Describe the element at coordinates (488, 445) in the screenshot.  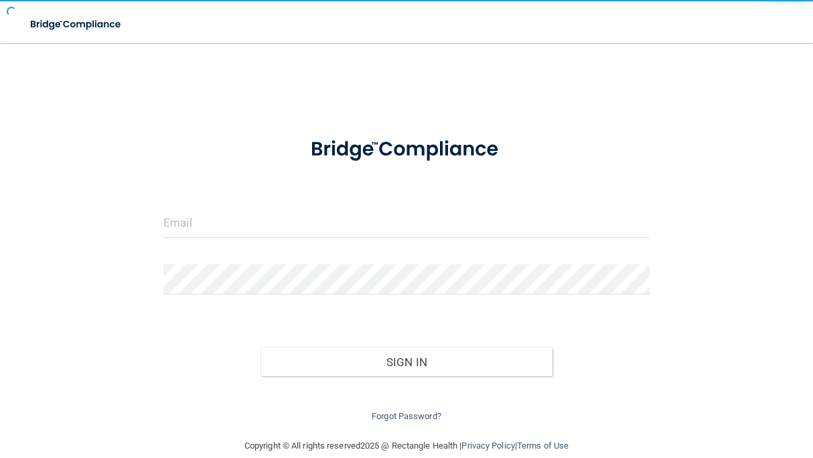
I see `a: Privacy Policy` at that location.